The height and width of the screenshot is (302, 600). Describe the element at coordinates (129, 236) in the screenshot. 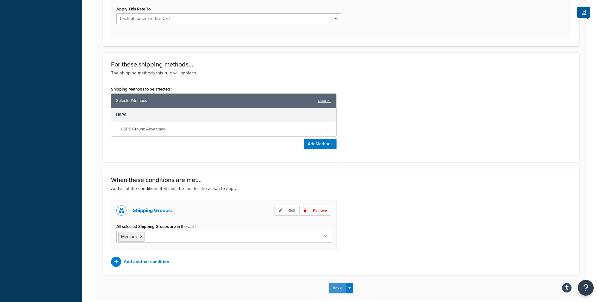

I see `span: Medium` at that location.